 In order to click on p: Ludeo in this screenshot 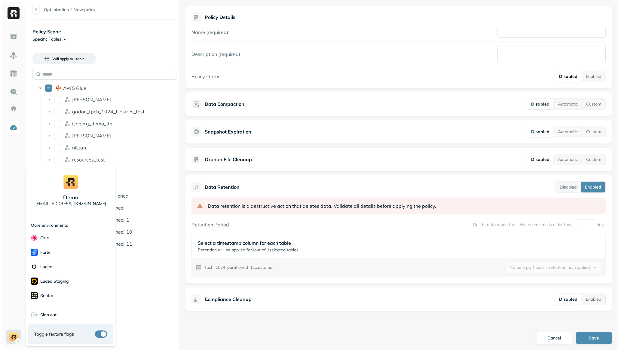, I will do `click(46, 267)`.